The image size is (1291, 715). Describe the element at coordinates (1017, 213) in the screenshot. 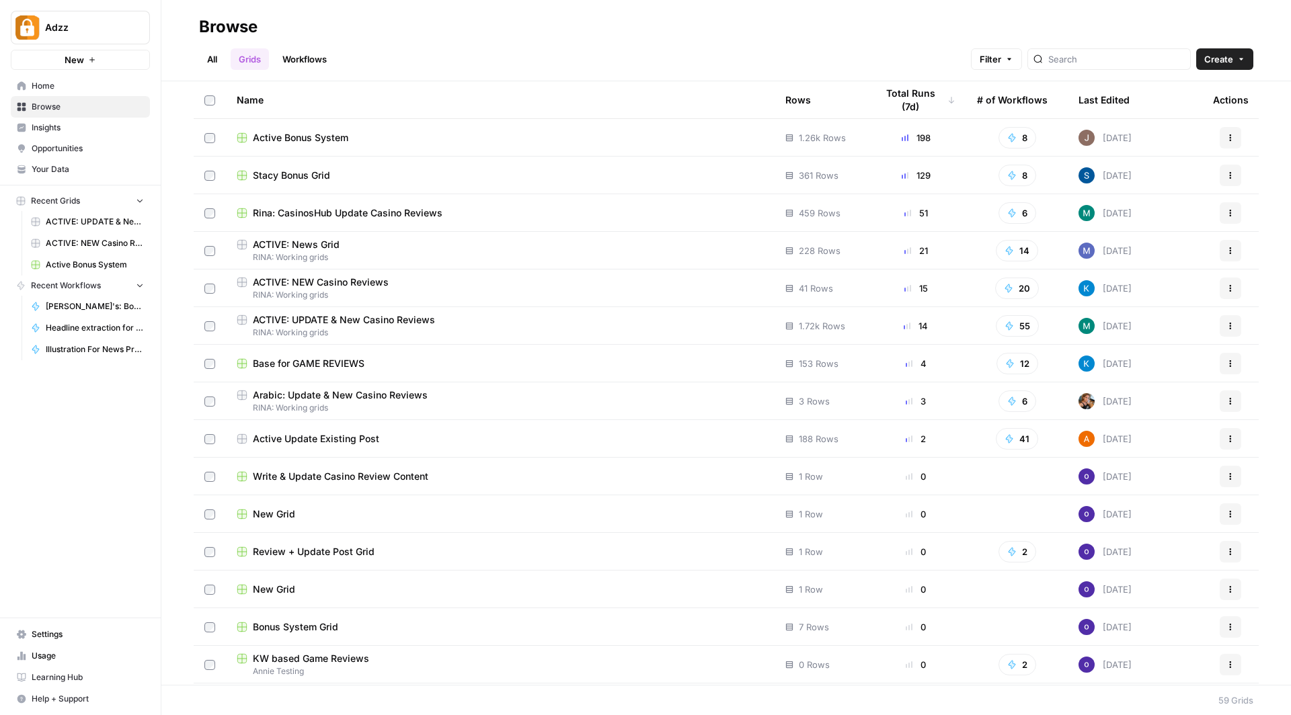

I see `button: 6` at that location.